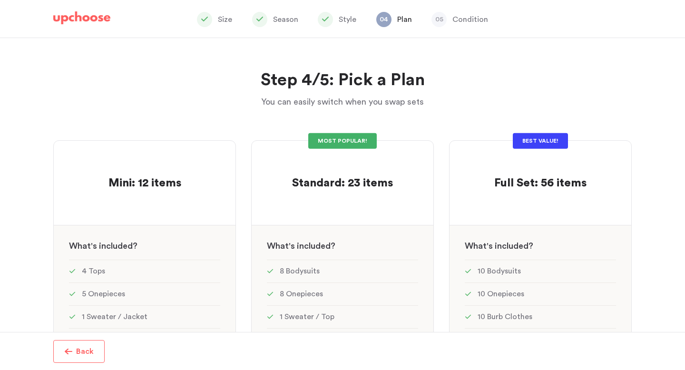 The image size is (685, 370). Describe the element at coordinates (145, 271) in the screenshot. I see `li: 4 Tops` at that location.